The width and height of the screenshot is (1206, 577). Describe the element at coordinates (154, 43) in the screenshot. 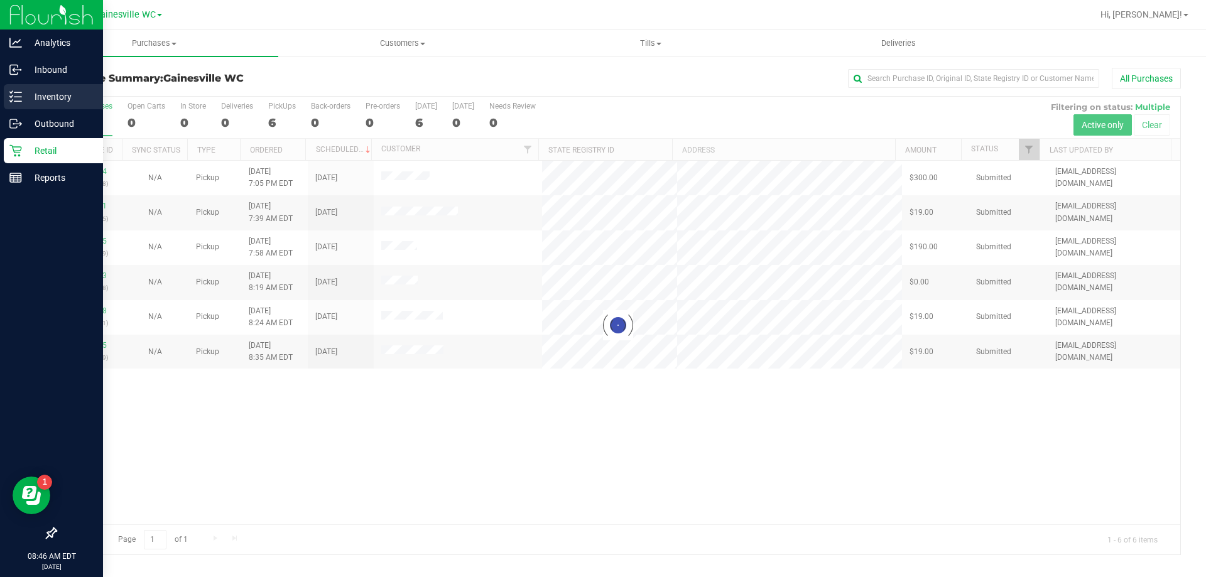

I see `span: Purchases` at that location.